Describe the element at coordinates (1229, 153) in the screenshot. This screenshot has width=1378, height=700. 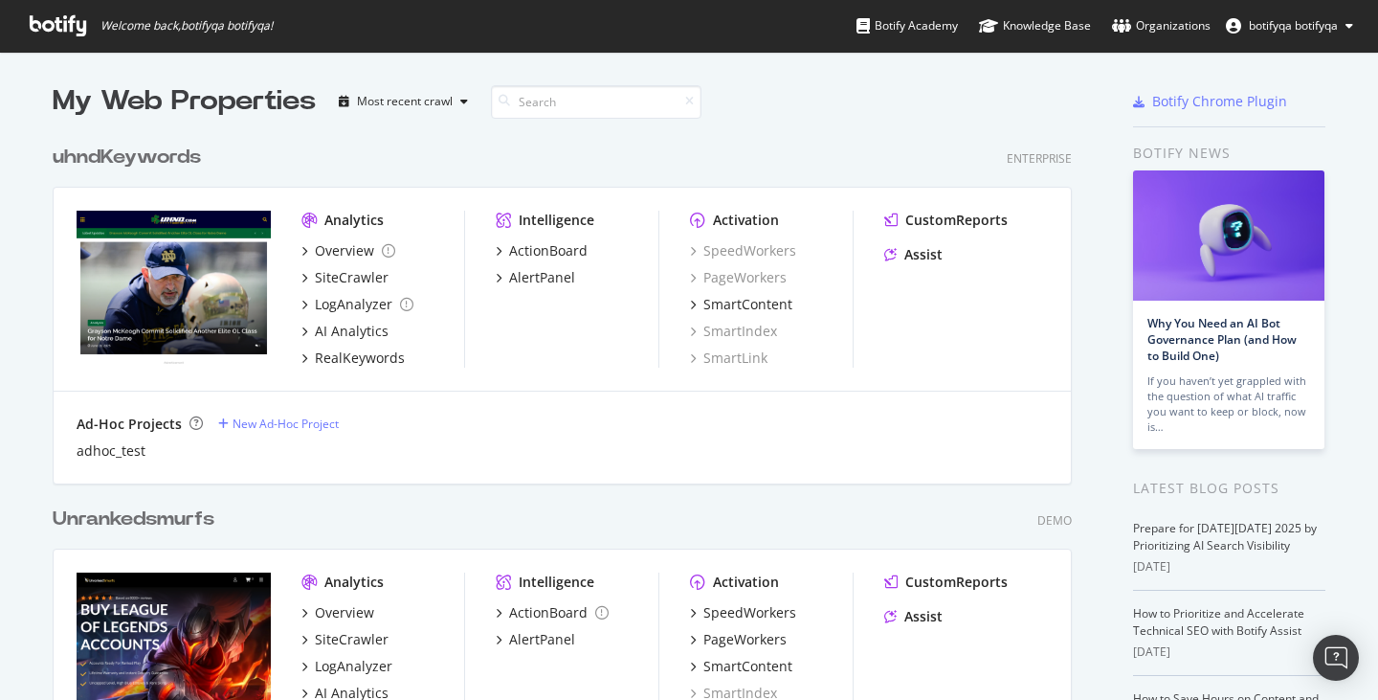
I see `div: Botify news` at that location.